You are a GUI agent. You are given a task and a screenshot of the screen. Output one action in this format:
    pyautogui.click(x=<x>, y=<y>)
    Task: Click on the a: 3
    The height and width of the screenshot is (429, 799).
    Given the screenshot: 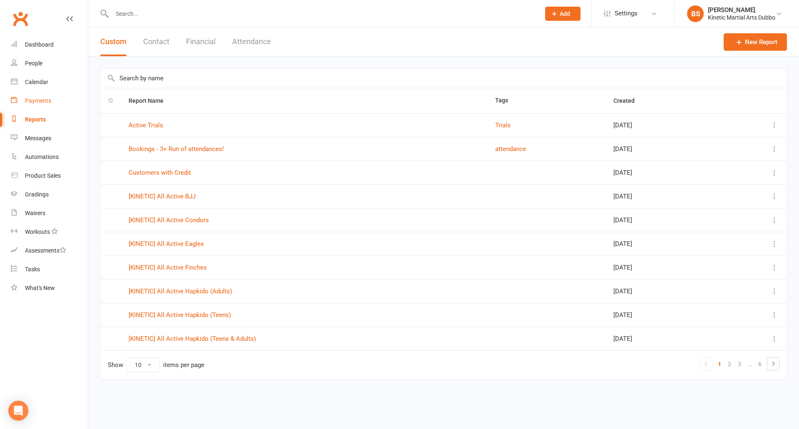 What is the action you would take?
    pyautogui.click(x=740, y=364)
    